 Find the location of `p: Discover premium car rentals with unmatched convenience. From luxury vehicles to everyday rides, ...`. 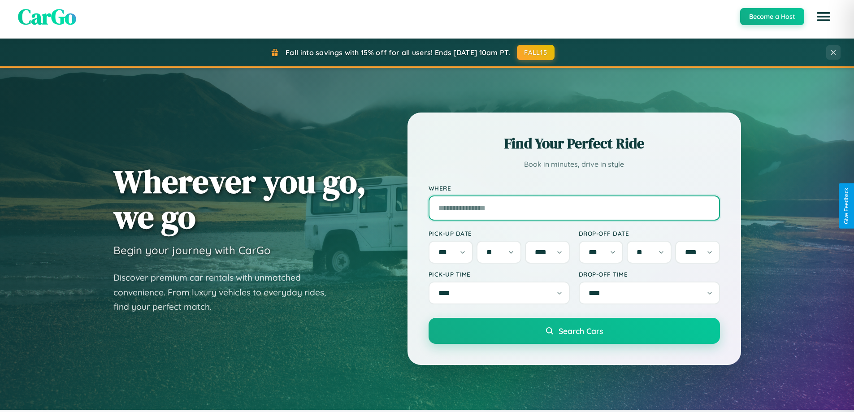

p: Discover premium car rentals with unmatched convenience. From luxury vehicles to everyday rides, ... is located at coordinates (225, 292).